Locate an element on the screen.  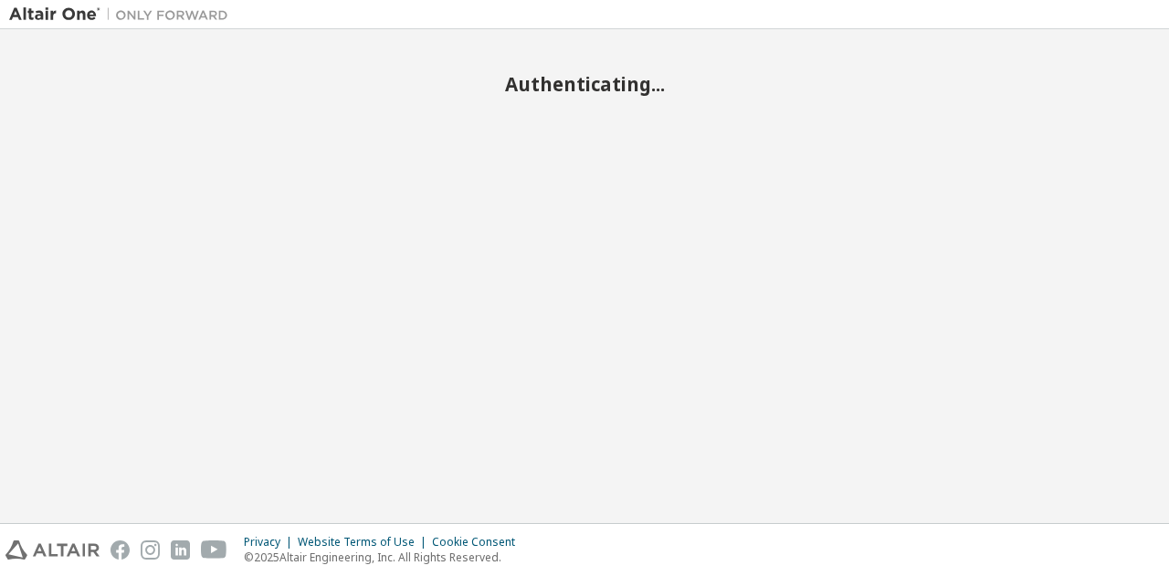
h2: Authenticating... is located at coordinates (584, 84).